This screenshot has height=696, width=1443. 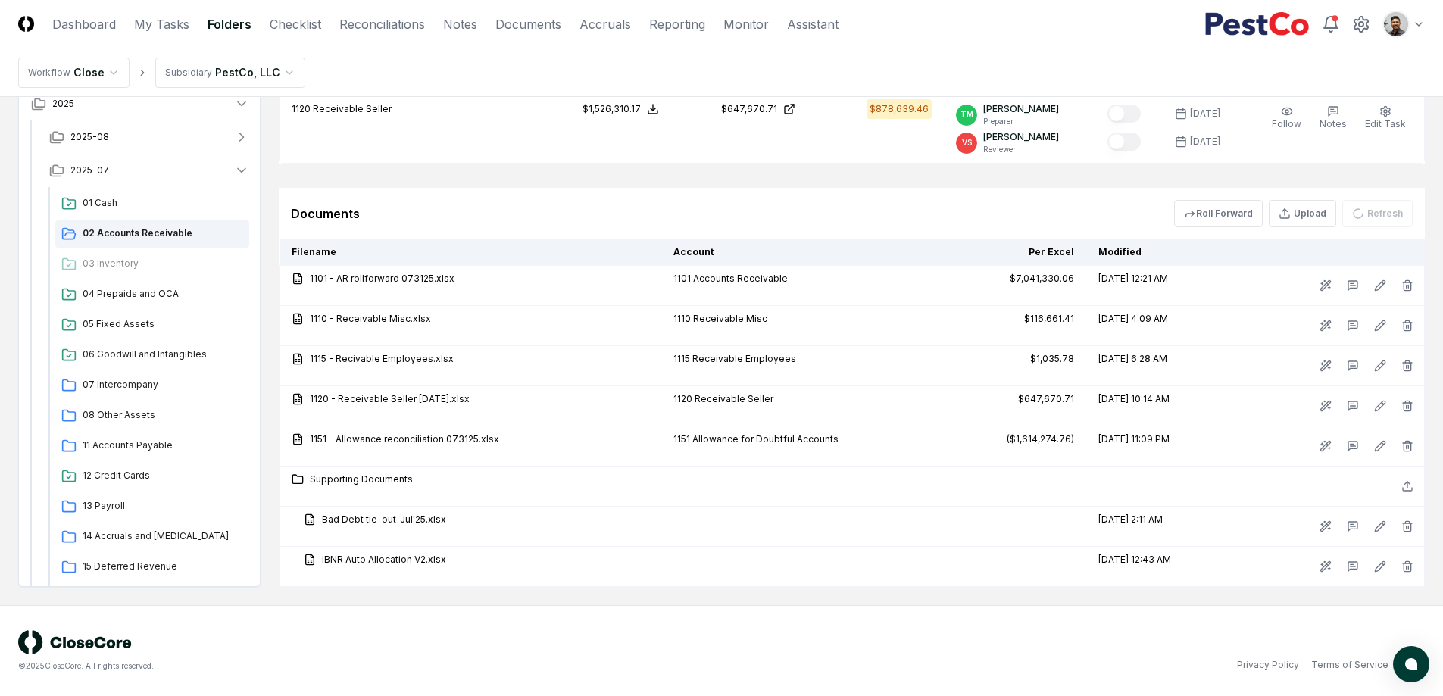 I want to click on th: Modified, so click(x=1160, y=252).